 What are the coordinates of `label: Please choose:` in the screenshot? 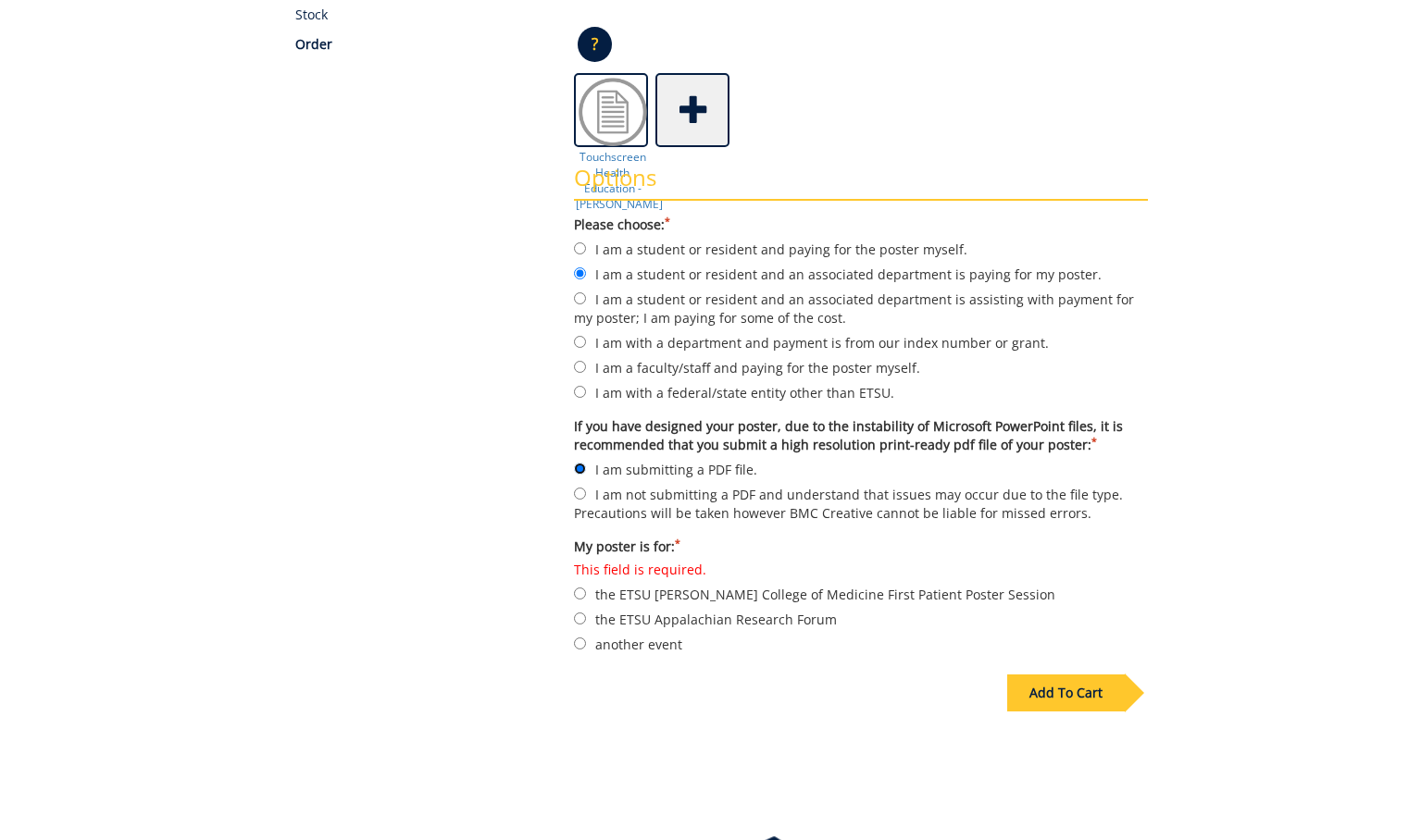 It's located at (861, 224).